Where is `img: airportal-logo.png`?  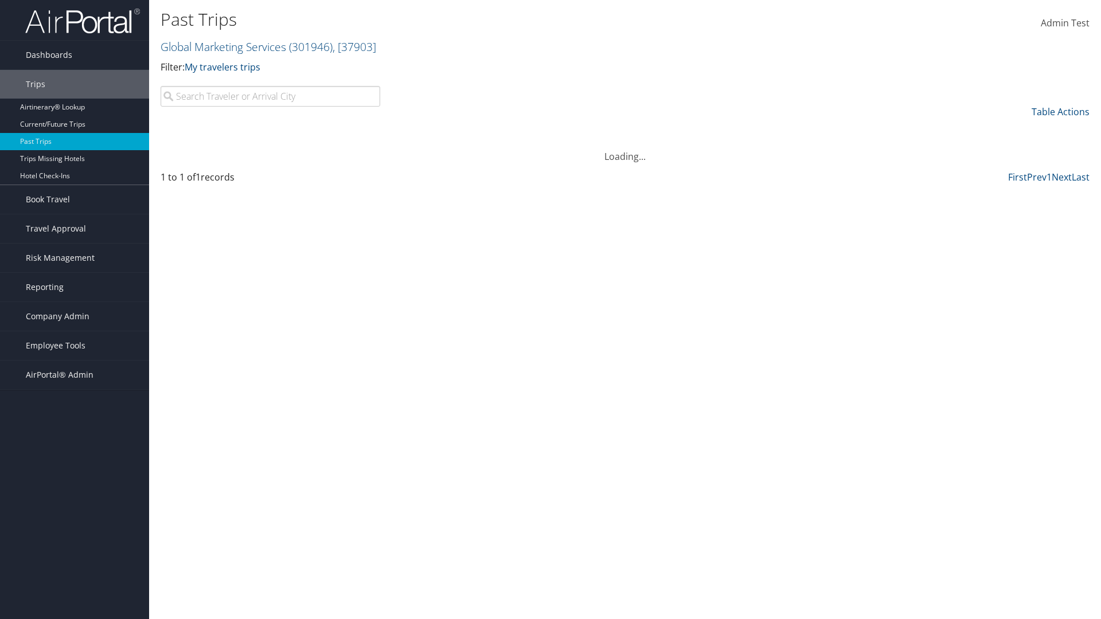 img: airportal-logo.png is located at coordinates (83, 21).